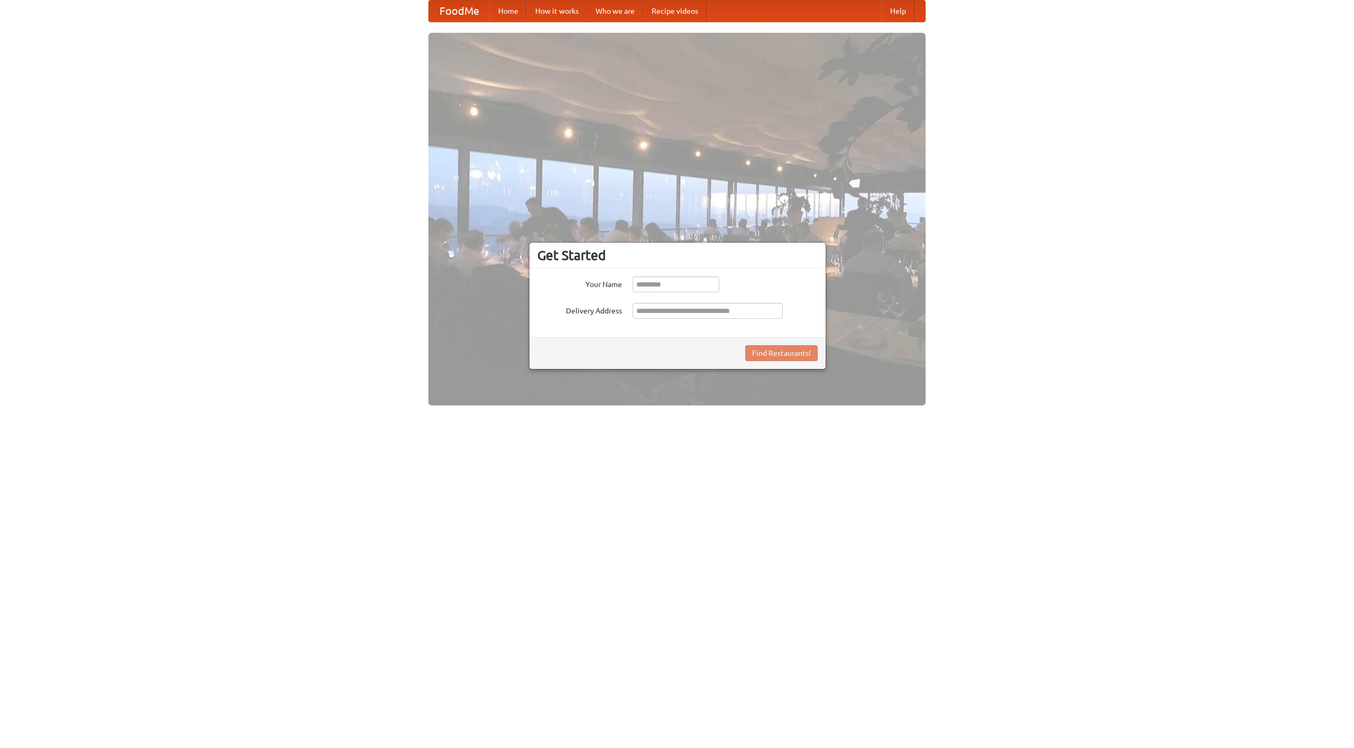 Image resolution: width=1354 pixels, height=748 pixels. Describe the element at coordinates (459, 11) in the screenshot. I see `a: FoodMe` at that location.